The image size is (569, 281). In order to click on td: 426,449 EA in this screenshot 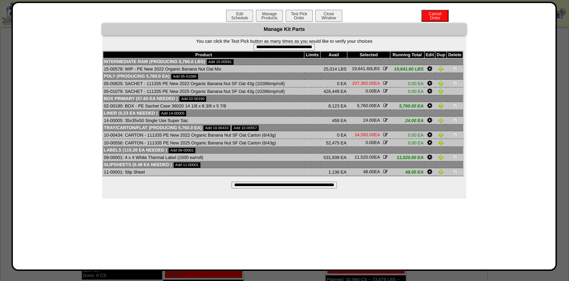, I will do `click(334, 91)`.